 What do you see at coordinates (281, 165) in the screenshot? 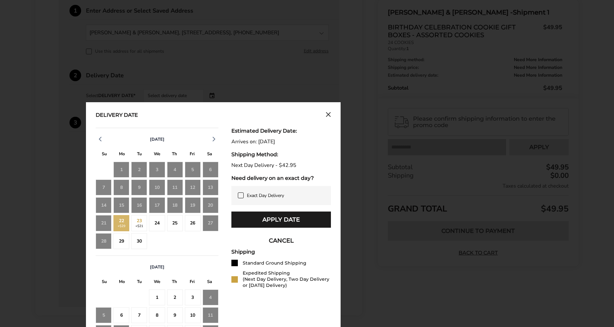
I see `div: Next Day Delivery - $42.95` at bounding box center [281, 165].